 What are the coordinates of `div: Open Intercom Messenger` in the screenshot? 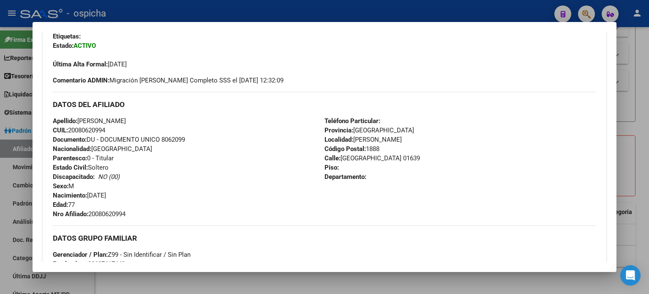 It's located at (630, 275).